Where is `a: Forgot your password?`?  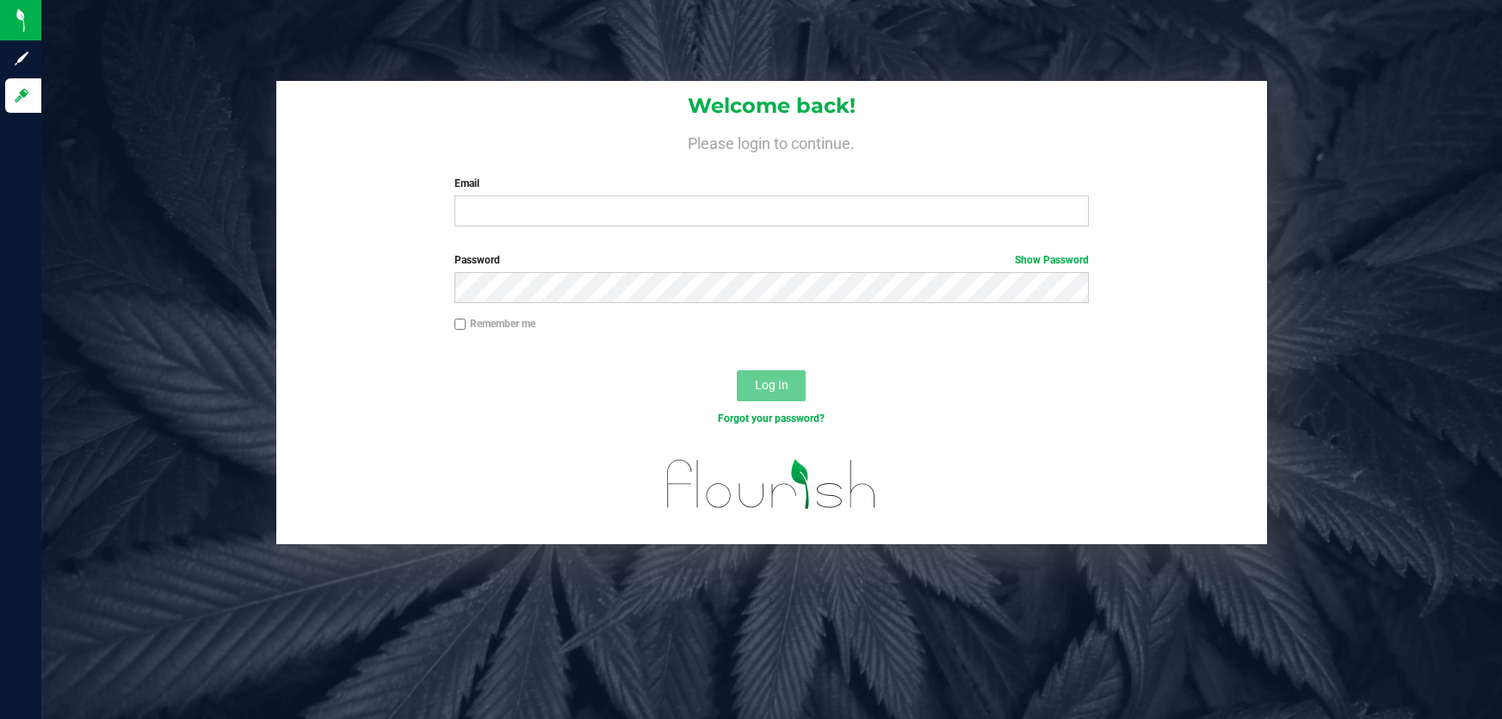 a: Forgot your password? is located at coordinates (771, 418).